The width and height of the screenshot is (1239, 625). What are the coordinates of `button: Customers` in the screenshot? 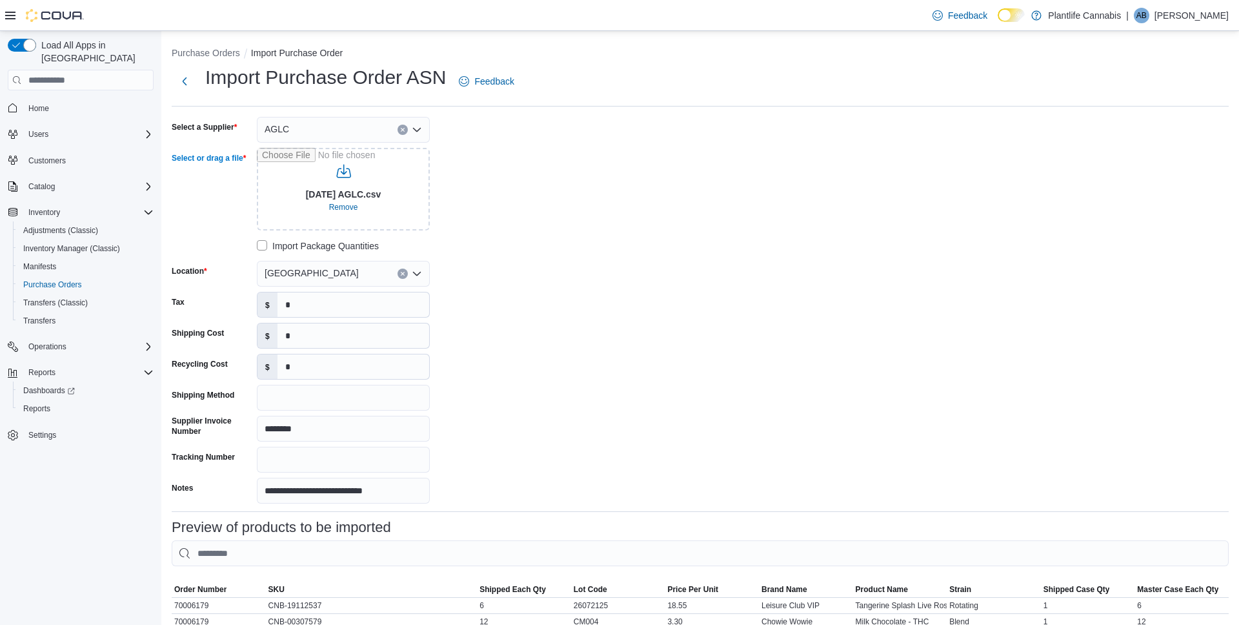 It's located at (81, 160).